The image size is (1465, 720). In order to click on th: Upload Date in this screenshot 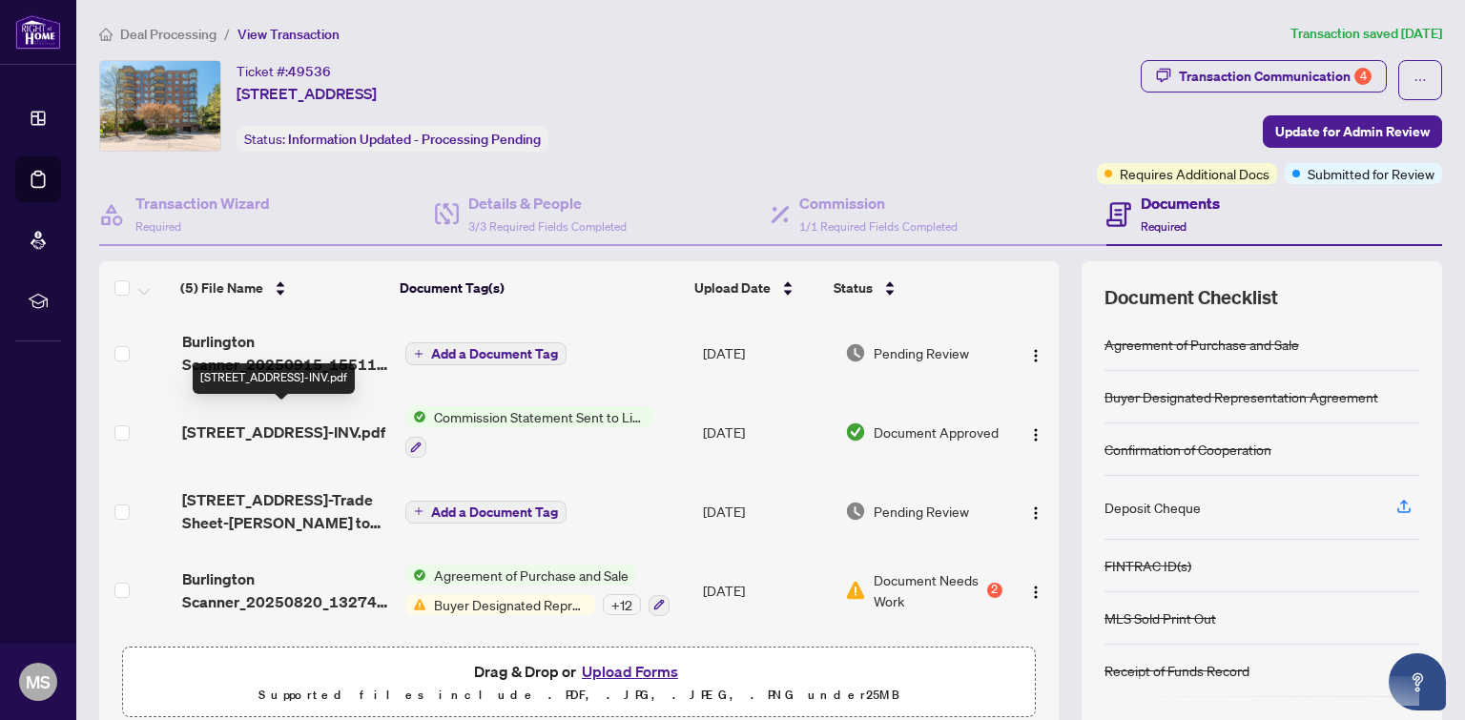, I will do `click(756, 288)`.